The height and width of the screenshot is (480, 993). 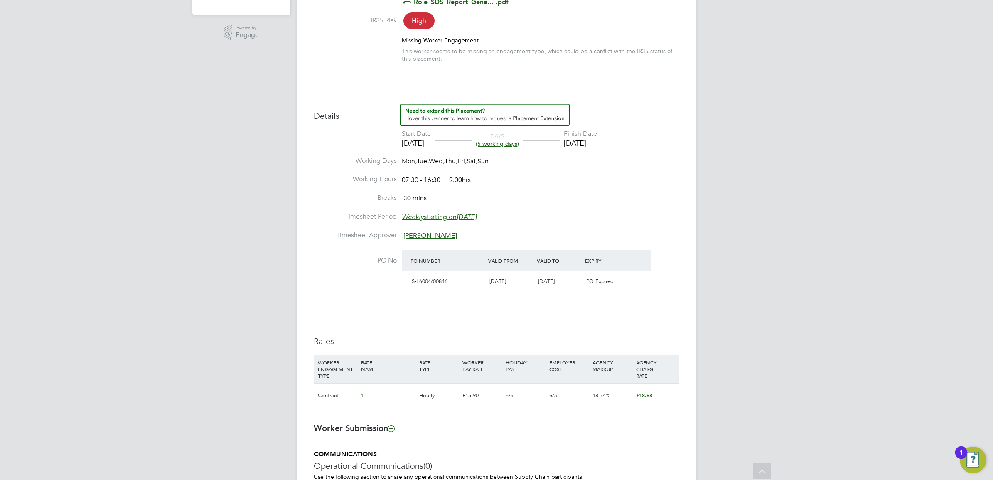 I want to click on span: Wed,, so click(x=436, y=161).